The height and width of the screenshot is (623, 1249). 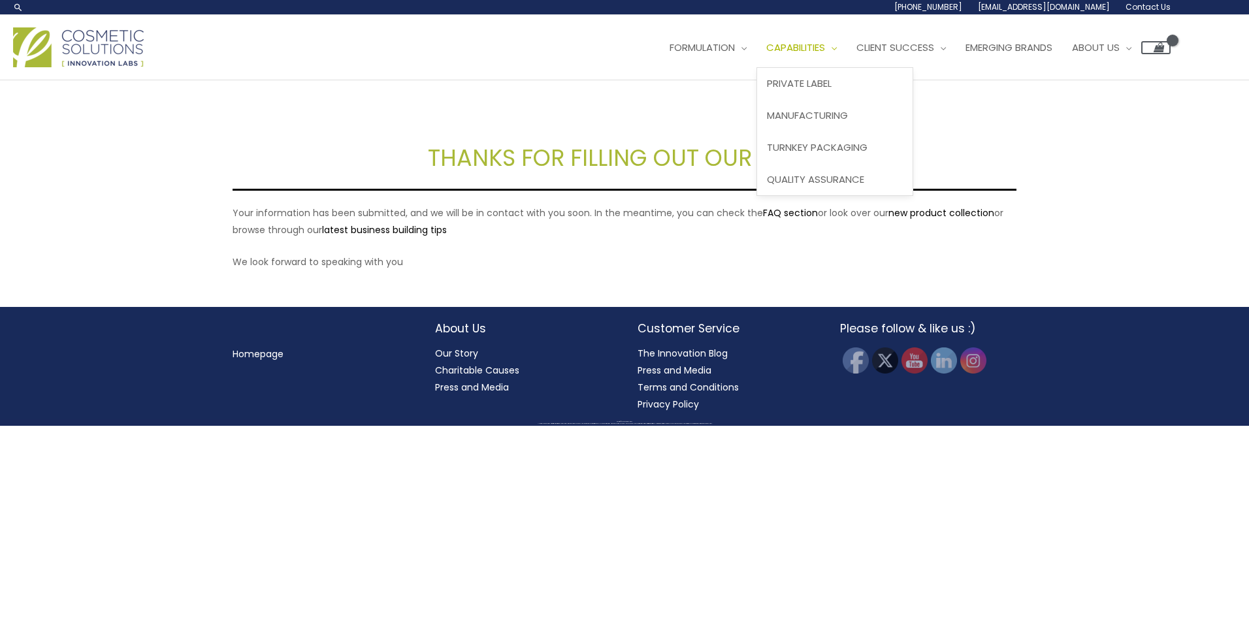 What do you see at coordinates (625, 262) in the screenshot?
I see `p: We look forward to speaking with you` at bounding box center [625, 262].